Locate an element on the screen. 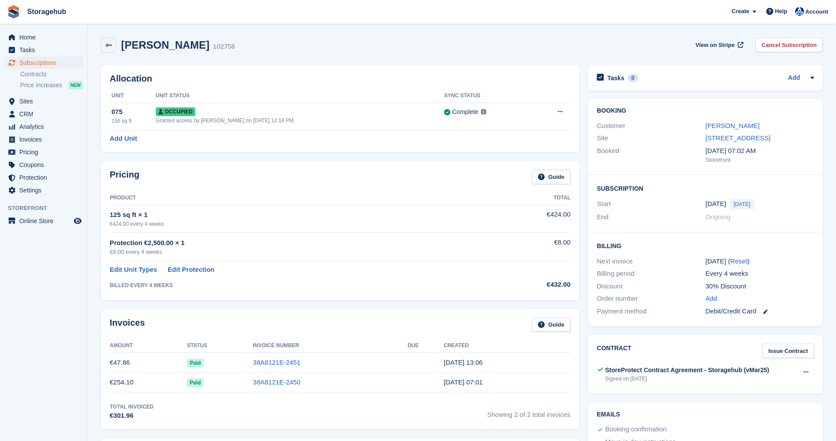 This screenshot has width=836, height=441. a: Issue Contract is located at coordinates (788, 351).